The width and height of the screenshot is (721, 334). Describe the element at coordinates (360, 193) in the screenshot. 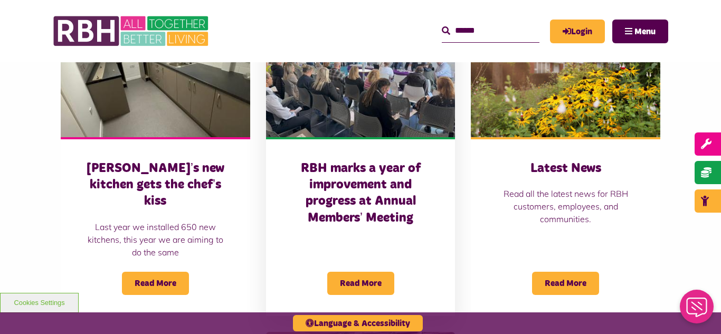

I see `h3: RBH marks a year of improvement and progress at Annual Members’ Meeting` at that location.